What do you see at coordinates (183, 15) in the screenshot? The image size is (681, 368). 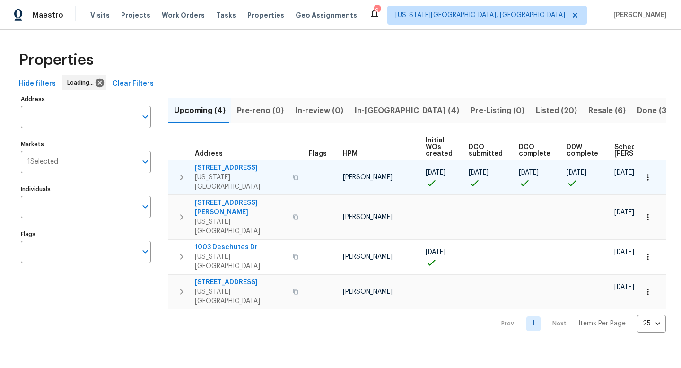 I see `span: Work Orders` at bounding box center [183, 15].